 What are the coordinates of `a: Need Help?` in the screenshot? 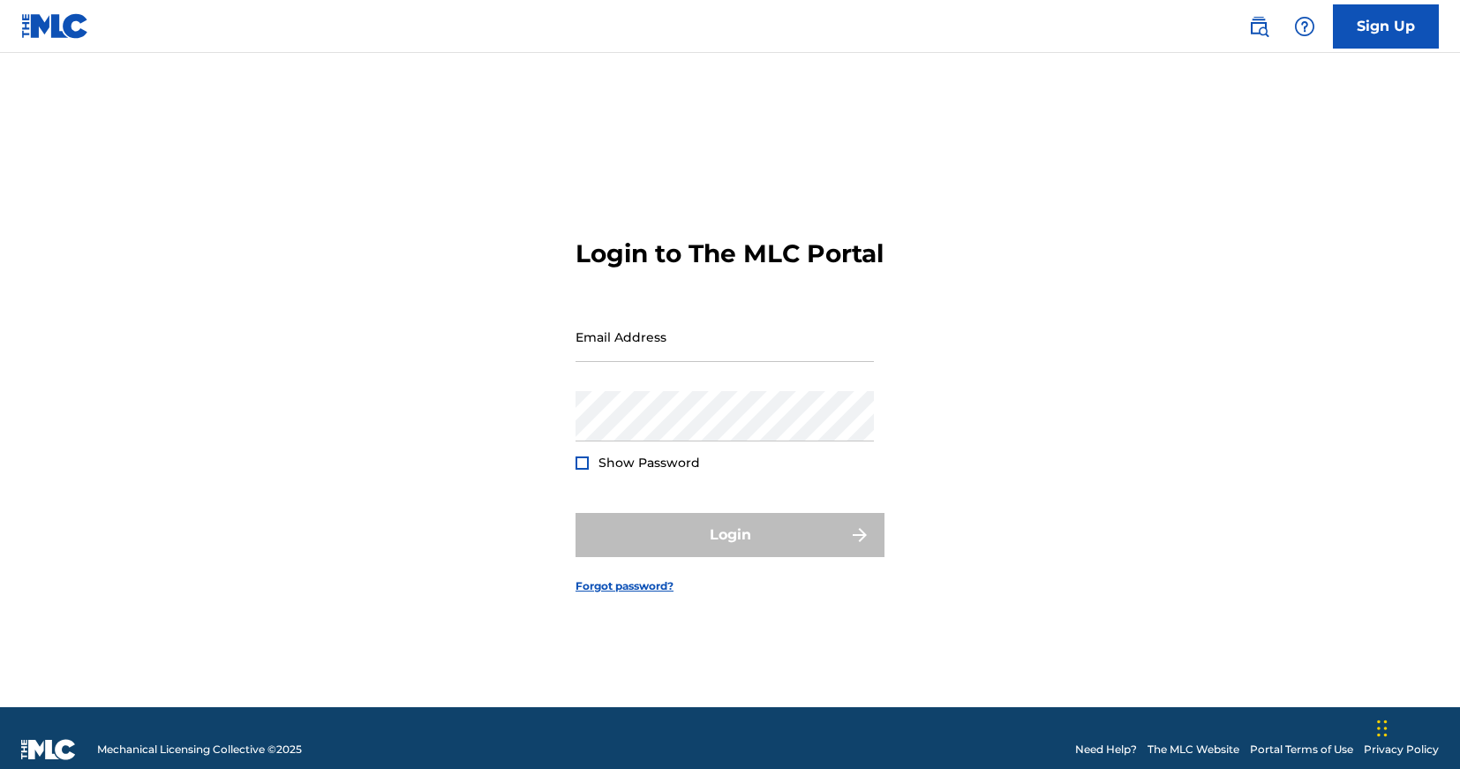 It's located at (1106, 749).